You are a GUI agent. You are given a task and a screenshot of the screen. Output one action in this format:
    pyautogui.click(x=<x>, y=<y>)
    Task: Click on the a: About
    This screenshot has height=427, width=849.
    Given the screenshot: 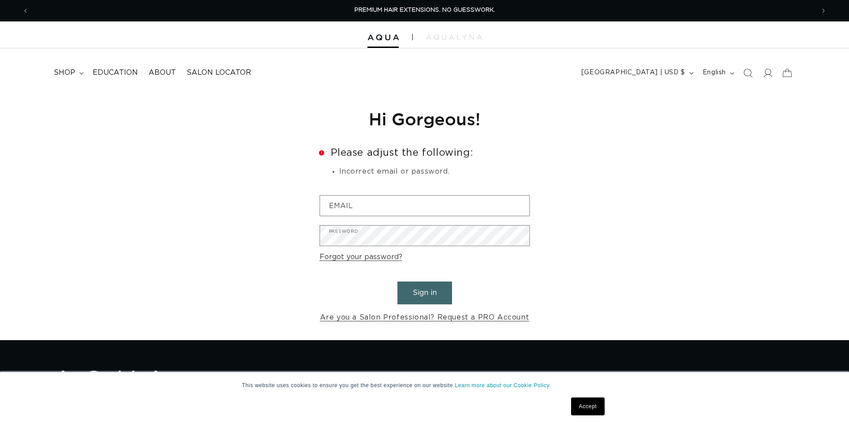 What is the action you would take?
    pyautogui.click(x=162, y=72)
    